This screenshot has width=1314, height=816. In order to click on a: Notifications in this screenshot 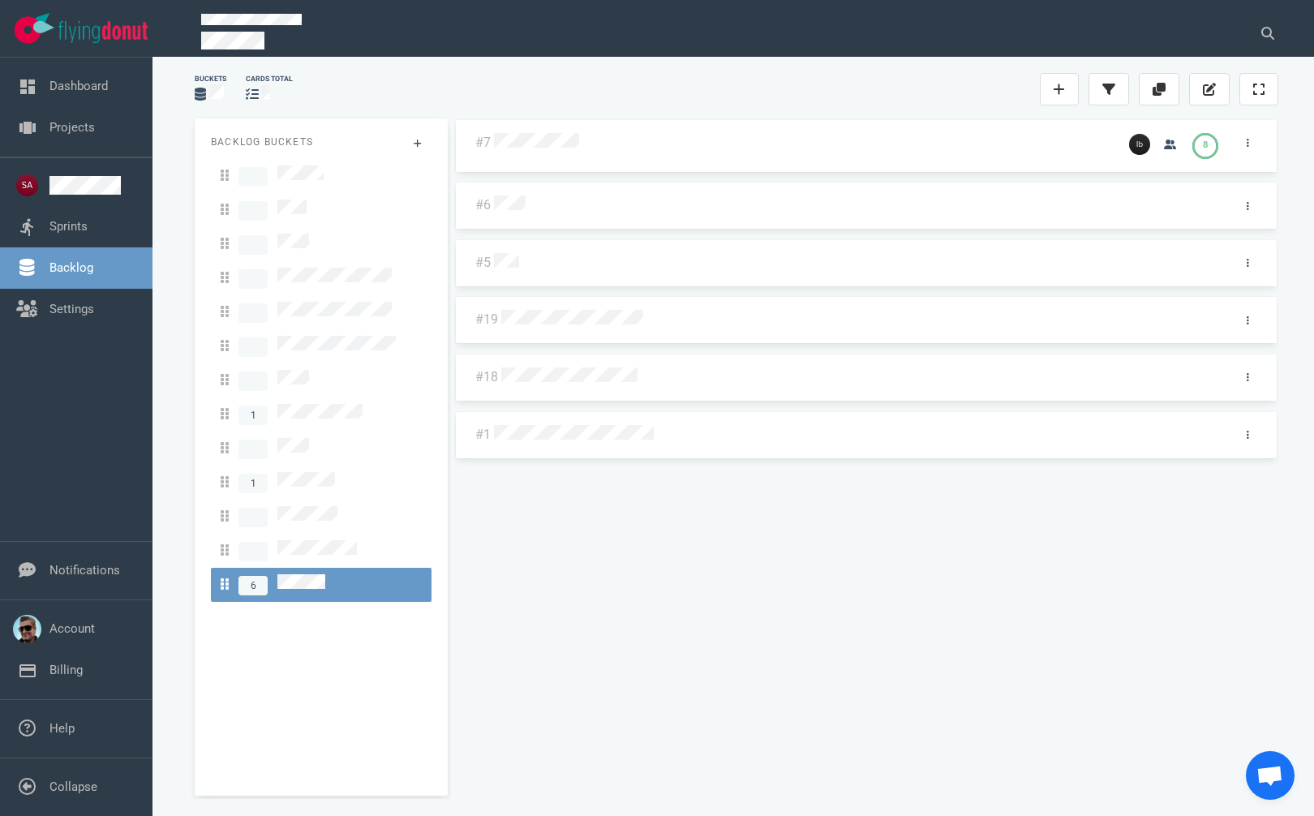, I will do `click(84, 570)`.